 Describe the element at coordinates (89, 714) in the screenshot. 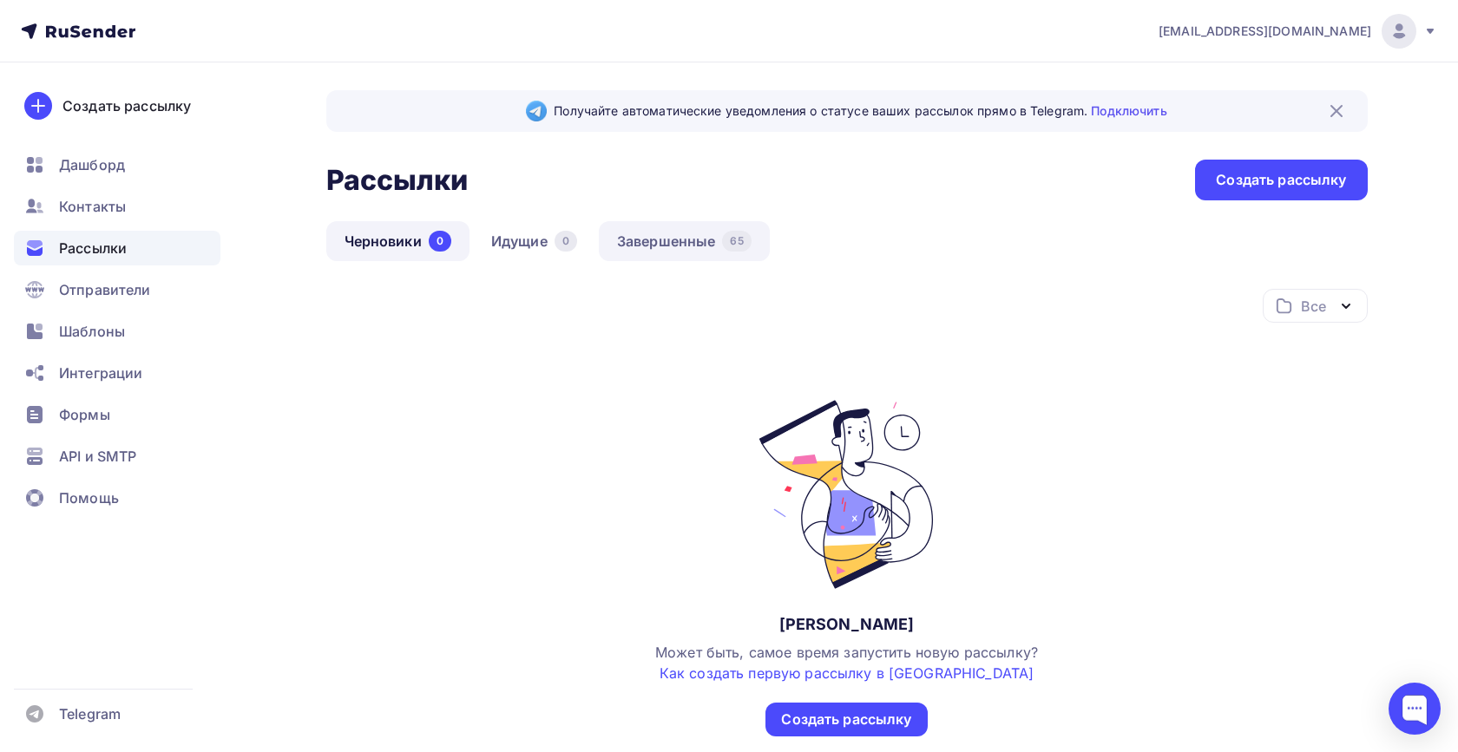

I see `span: Telegram` at that location.